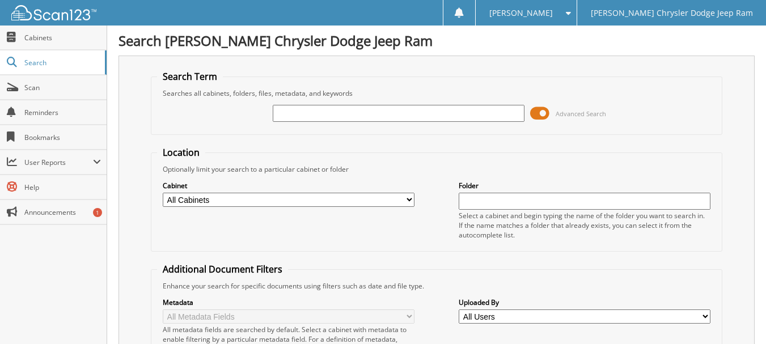 This screenshot has width=766, height=344. Describe the element at coordinates (62, 112) in the screenshot. I see `span: Reminders` at that location.